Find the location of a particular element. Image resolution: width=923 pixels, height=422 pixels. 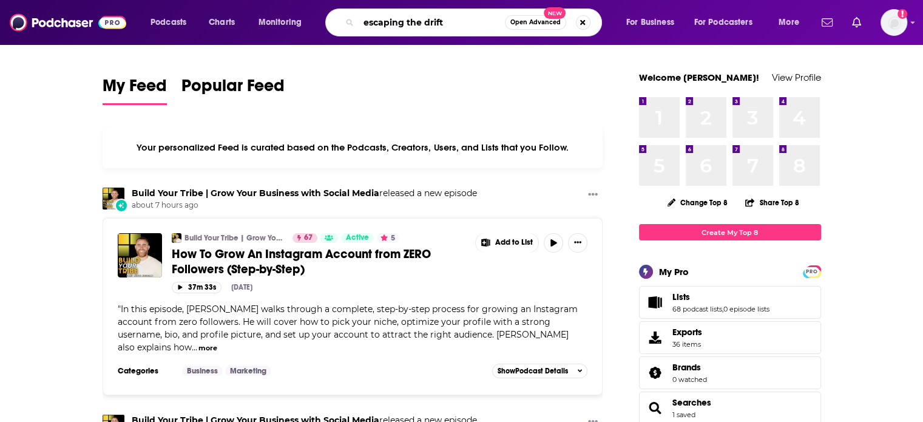

a: Podchaser - Follow, Share and Rate Podcasts is located at coordinates (68, 22).